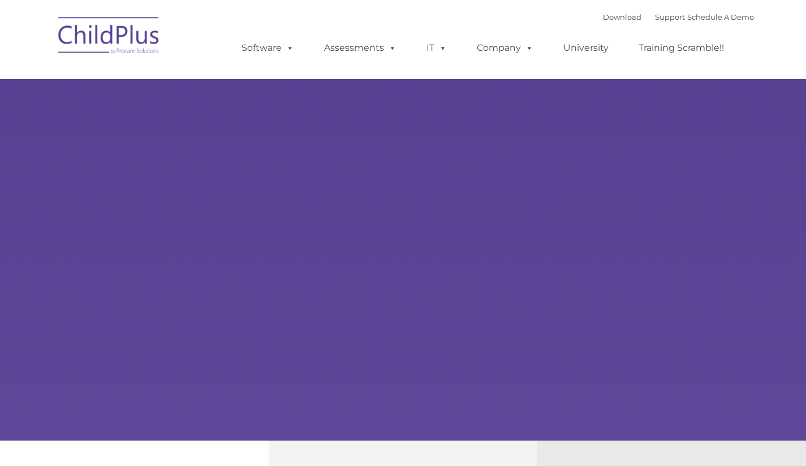  Describe the element at coordinates (669, 17) in the screenshot. I see `a: Support` at that location.